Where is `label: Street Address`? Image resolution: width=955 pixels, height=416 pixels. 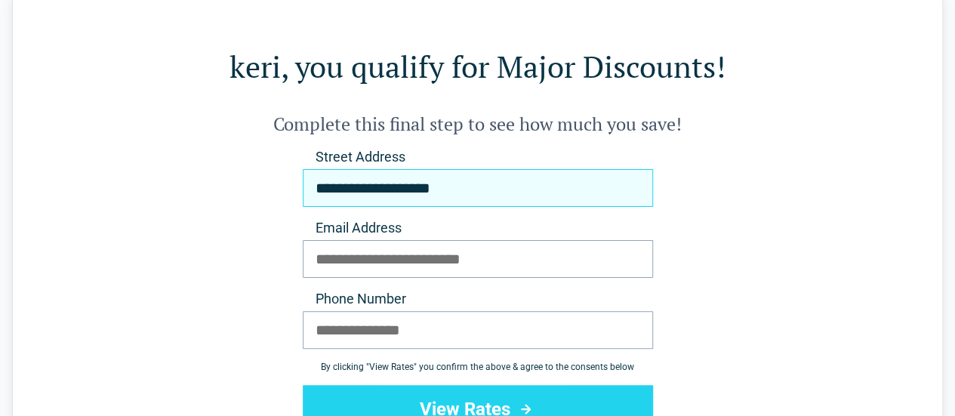
label: Street Address is located at coordinates (478, 157).